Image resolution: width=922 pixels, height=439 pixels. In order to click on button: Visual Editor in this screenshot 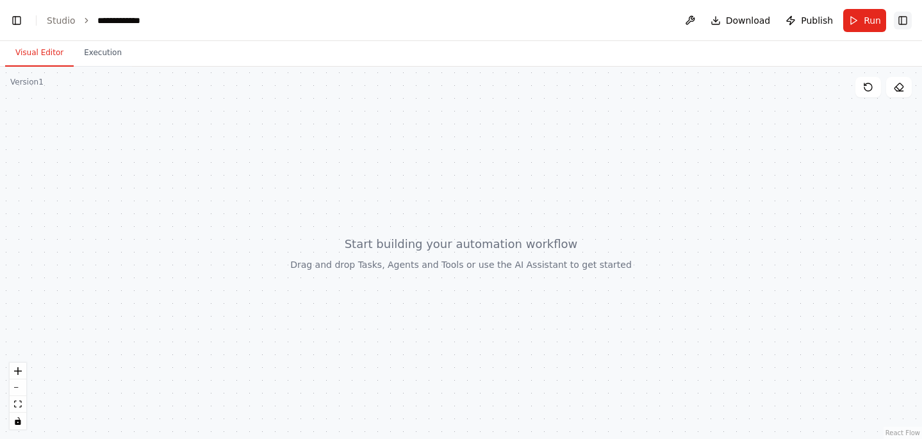, I will do `click(39, 53)`.